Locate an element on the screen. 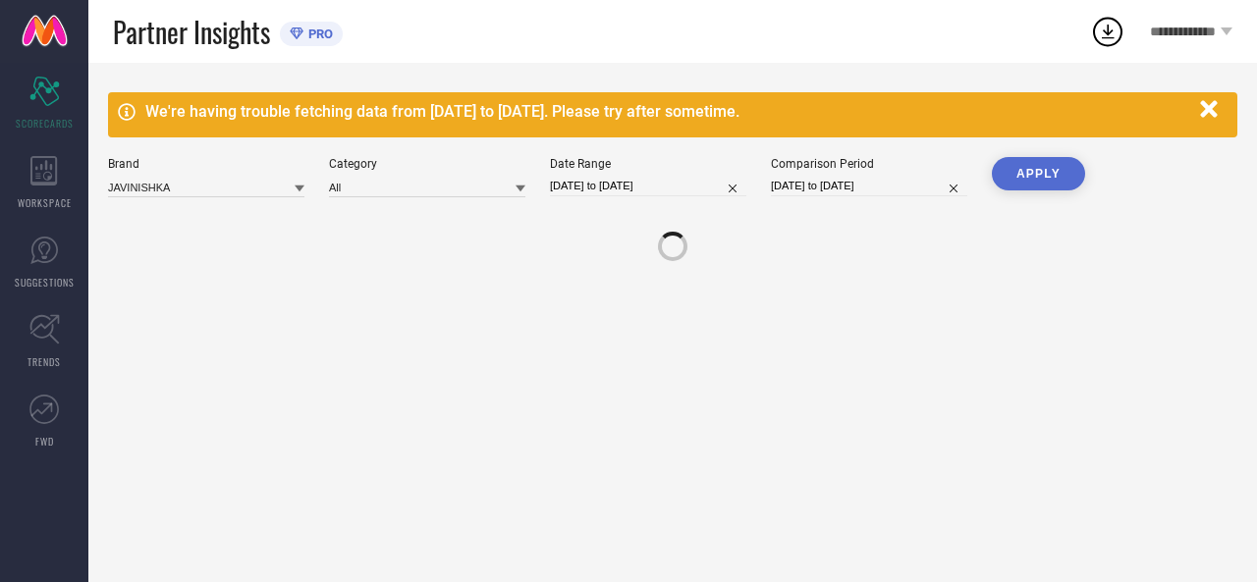  div: Comparison Period is located at coordinates (869, 164).